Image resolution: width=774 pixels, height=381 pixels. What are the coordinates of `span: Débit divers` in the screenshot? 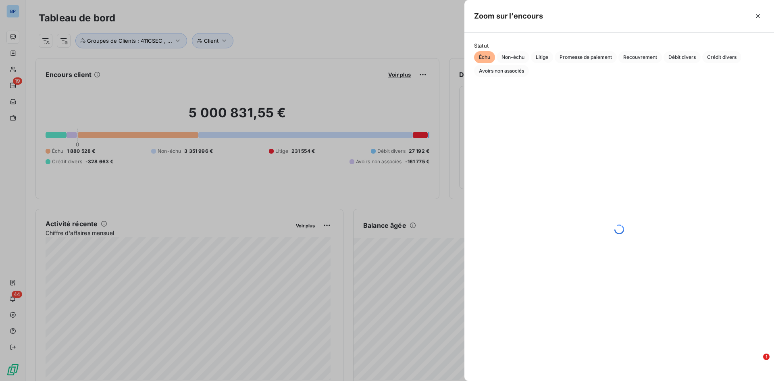 It's located at (682, 57).